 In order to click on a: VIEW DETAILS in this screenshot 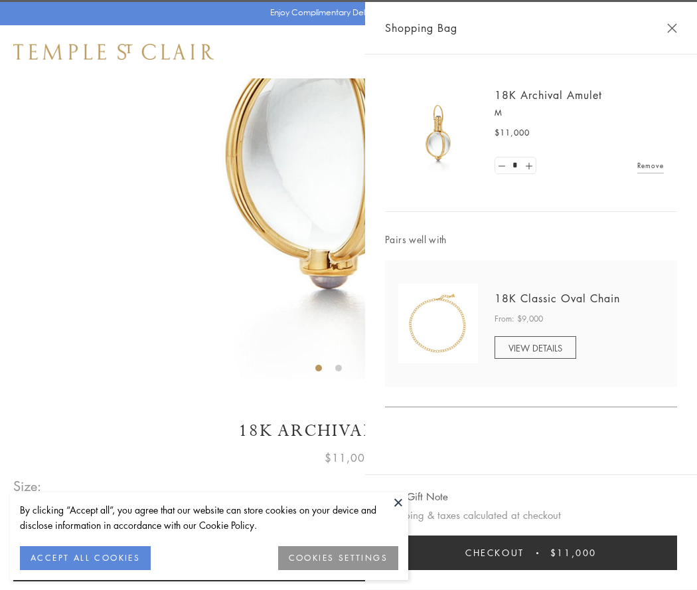, I will do `click(535, 347)`.